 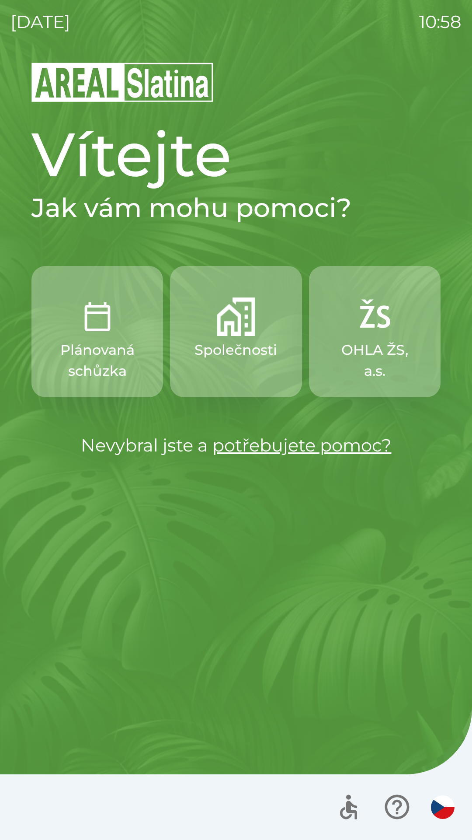 What do you see at coordinates (443, 807) in the screenshot?
I see `img: cs flag` at bounding box center [443, 807].